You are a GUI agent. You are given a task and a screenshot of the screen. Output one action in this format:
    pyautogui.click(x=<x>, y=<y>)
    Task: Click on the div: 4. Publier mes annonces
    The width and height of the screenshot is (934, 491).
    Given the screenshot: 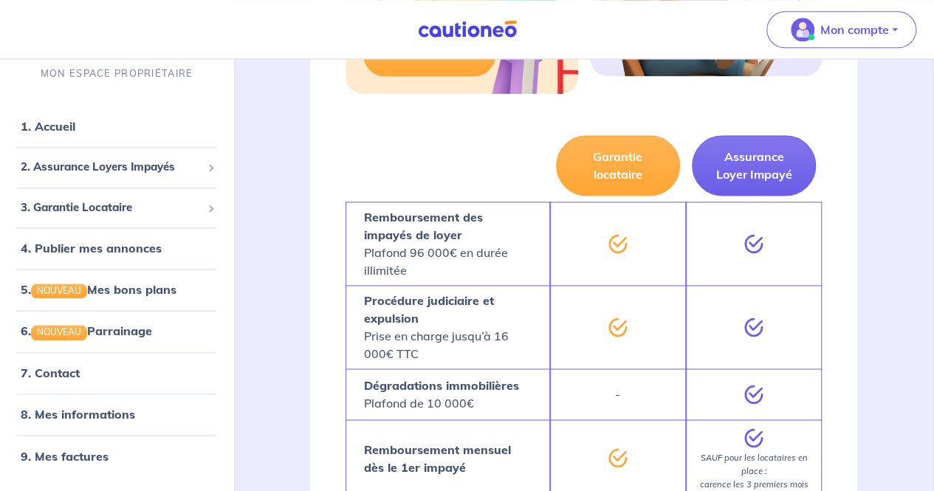 What is the action you would take?
    pyautogui.click(x=117, y=249)
    